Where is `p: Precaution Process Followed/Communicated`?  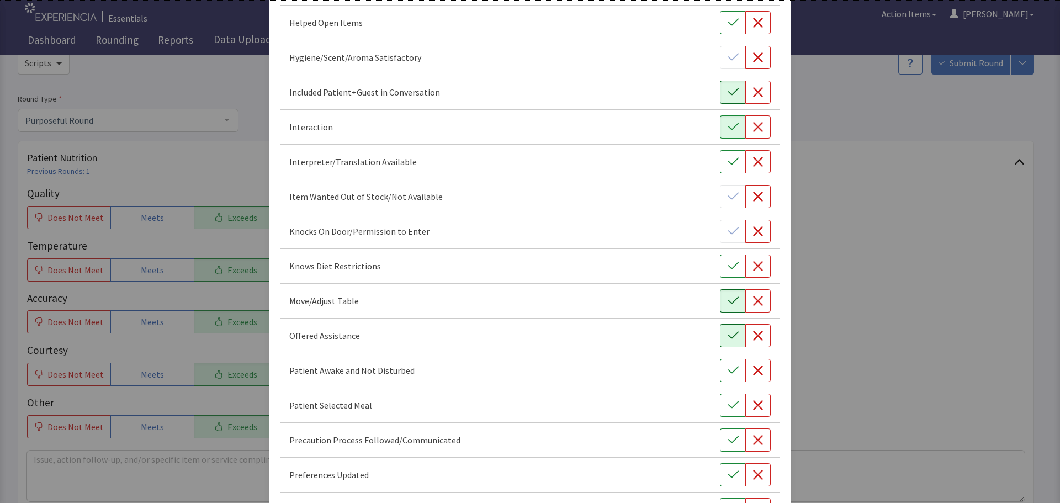 p: Precaution Process Followed/Communicated is located at coordinates (375, 440).